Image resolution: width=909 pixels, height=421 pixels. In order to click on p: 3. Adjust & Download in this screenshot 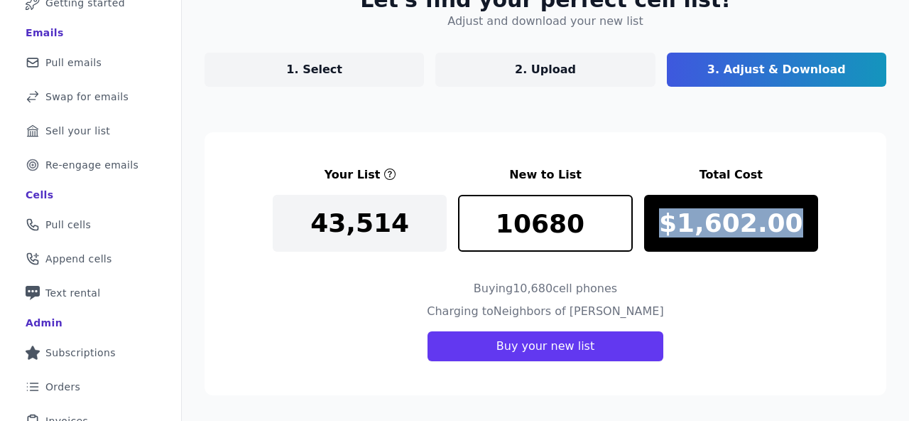, I will do `click(777, 70)`.